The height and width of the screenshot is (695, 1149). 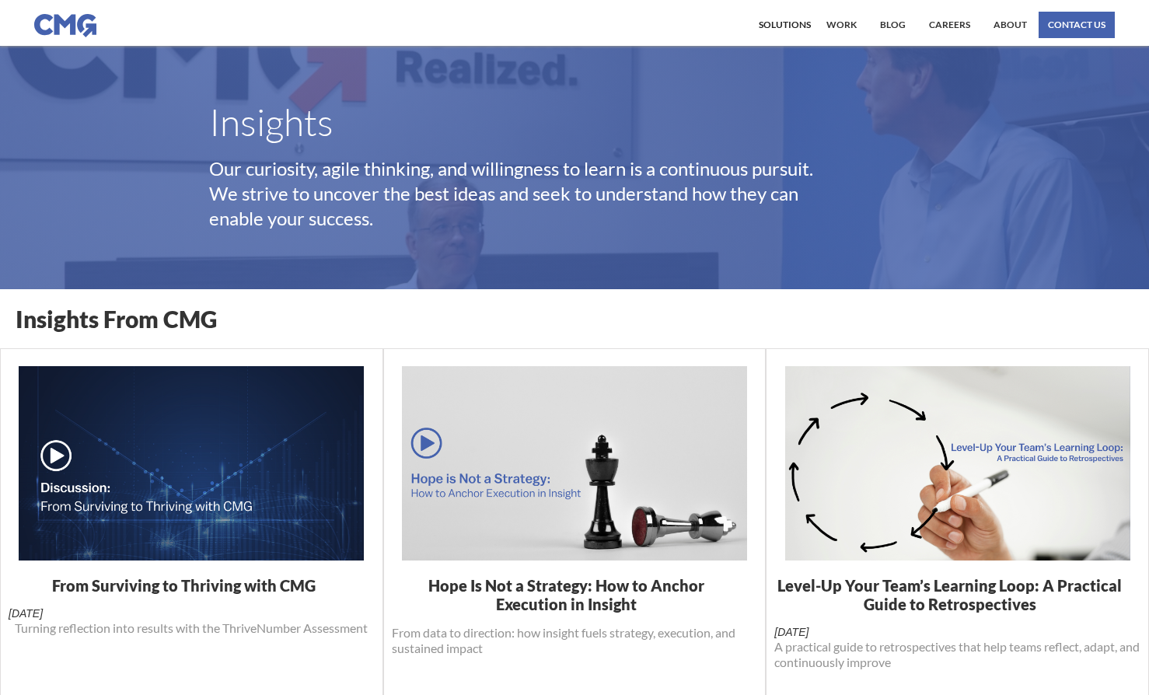 What do you see at coordinates (191, 628) in the screenshot?
I see `p: Turning reflection into results with the ThriveNumber Assessment` at bounding box center [191, 628].